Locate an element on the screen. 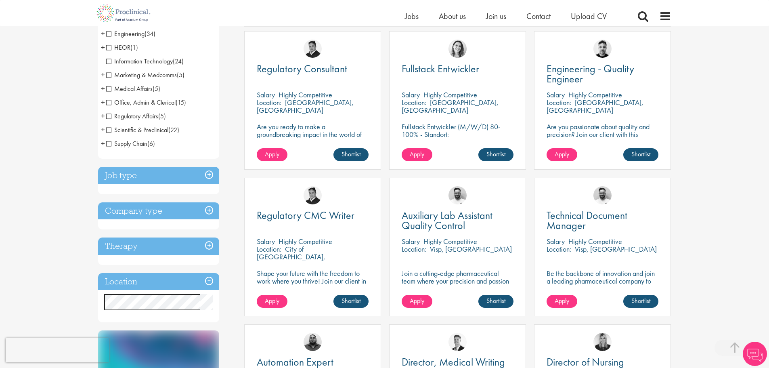 The height and width of the screenshot is (368, 769). p: Join a cutting-edge pharmaceutical team where your precision and passion for quality will help sh... is located at coordinates (458, 285).